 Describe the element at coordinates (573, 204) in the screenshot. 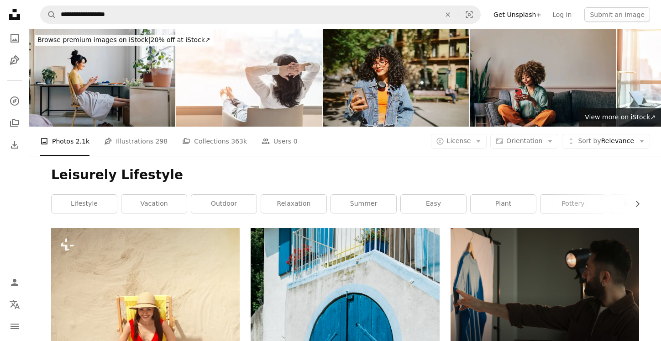

I see `a: pottery` at that location.